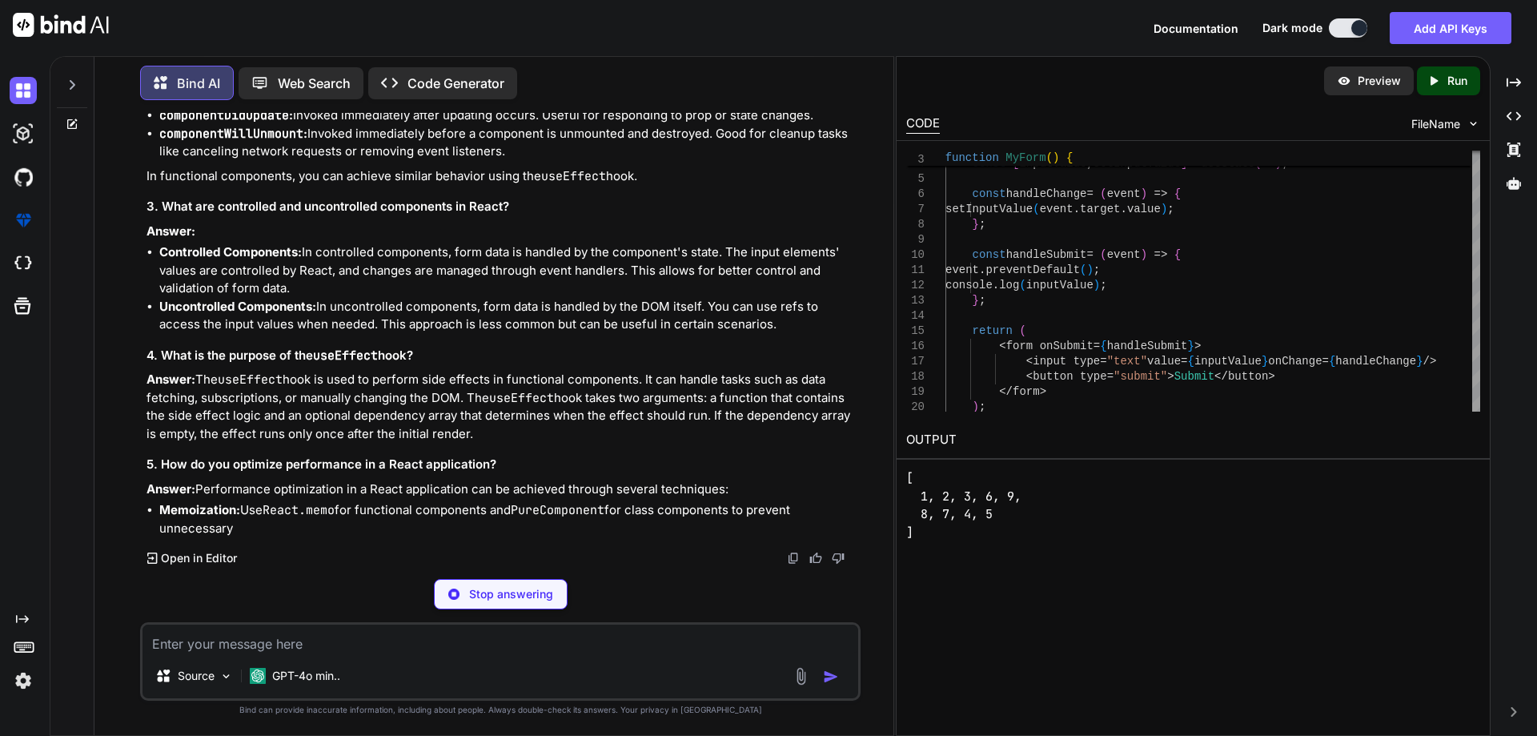  What do you see at coordinates (915, 159) in the screenshot?
I see `span: 3` at bounding box center [915, 159].